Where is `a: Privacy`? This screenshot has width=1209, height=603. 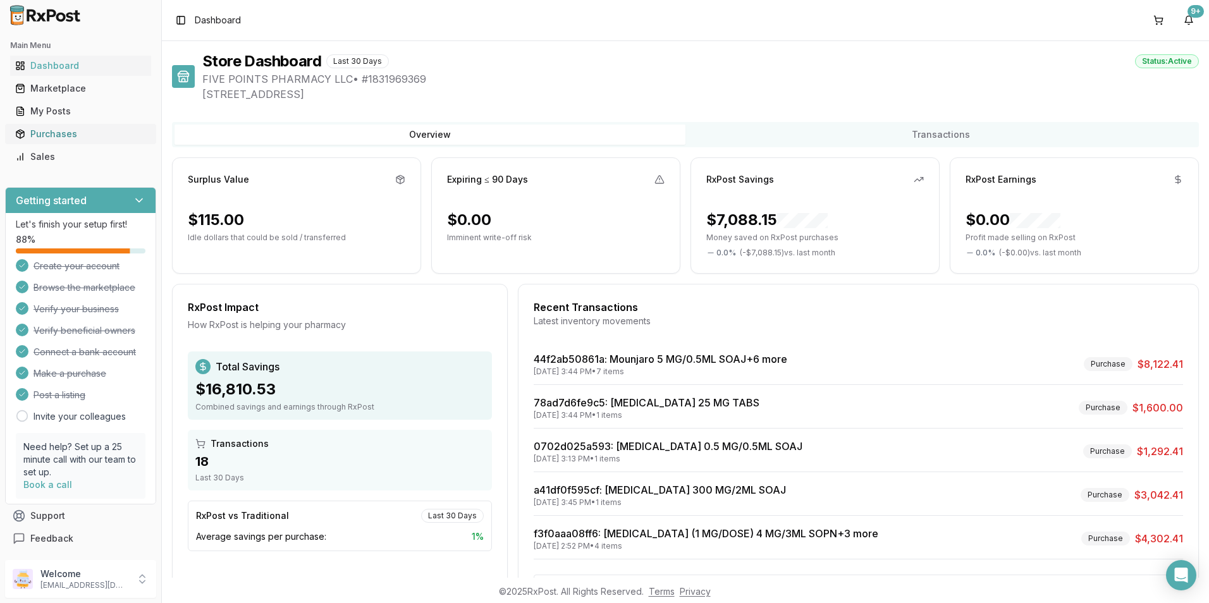
a: Privacy is located at coordinates (695, 591).